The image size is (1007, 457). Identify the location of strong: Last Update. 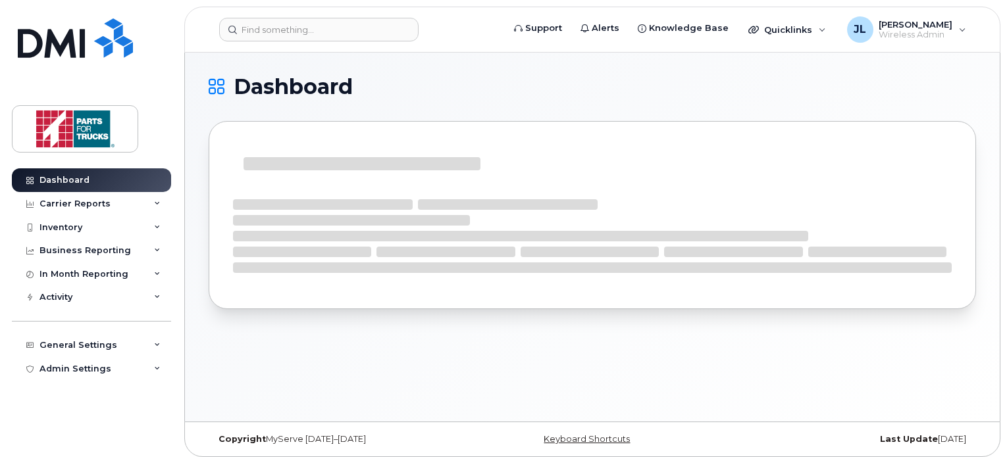
(909, 439).